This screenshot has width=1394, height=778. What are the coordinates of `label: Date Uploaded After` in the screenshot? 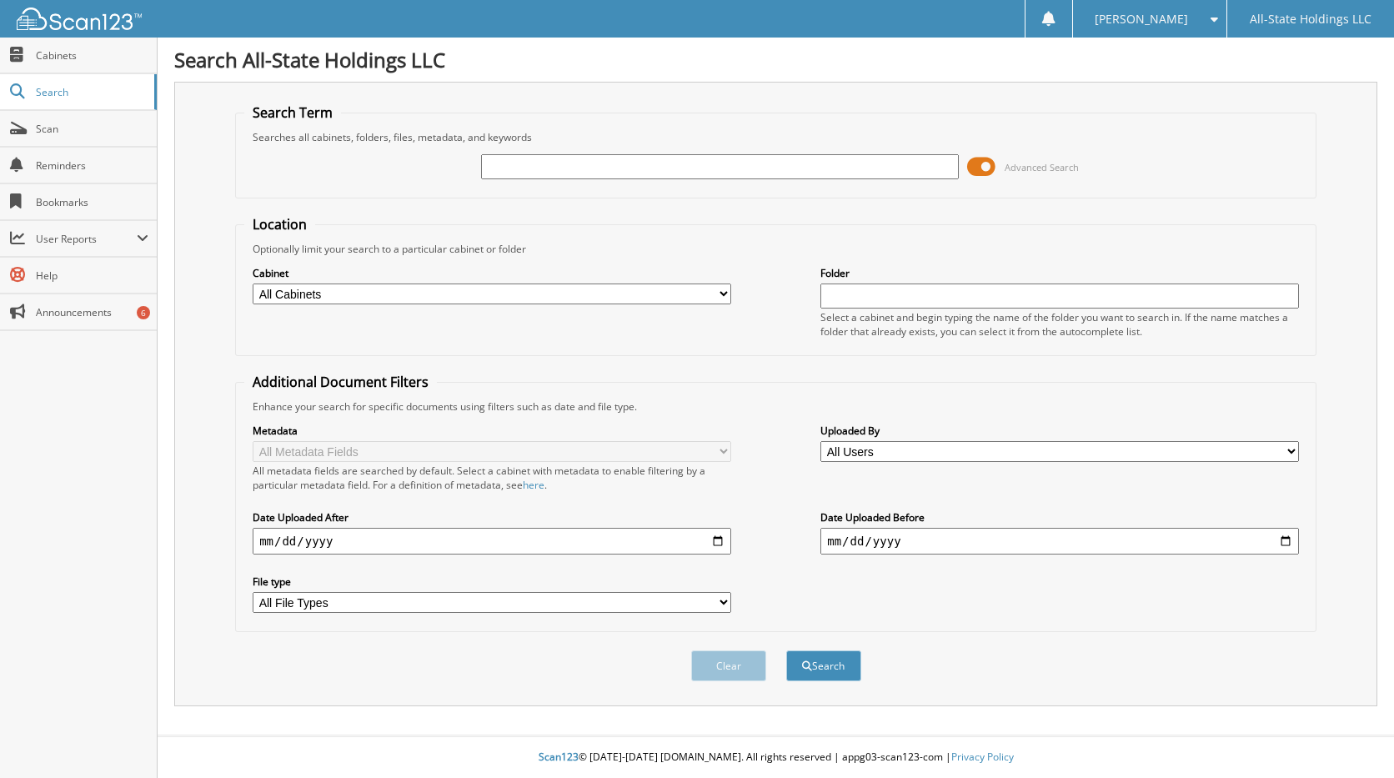 It's located at (492, 517).